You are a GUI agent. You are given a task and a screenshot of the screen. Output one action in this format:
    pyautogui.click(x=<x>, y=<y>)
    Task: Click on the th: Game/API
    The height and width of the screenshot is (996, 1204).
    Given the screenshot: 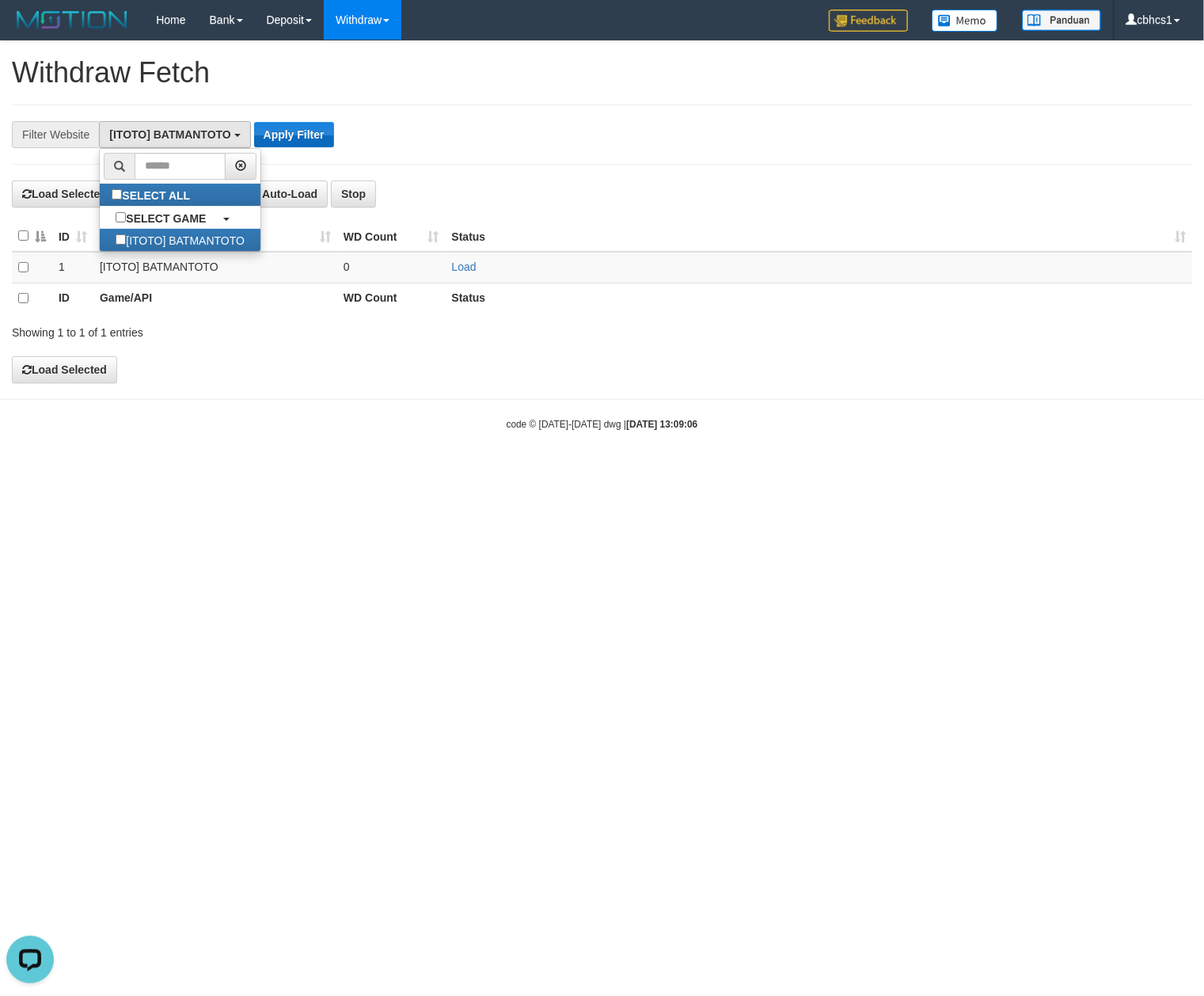 What is the action you would take?
    pyautogui.click(x=215, y=298)
    